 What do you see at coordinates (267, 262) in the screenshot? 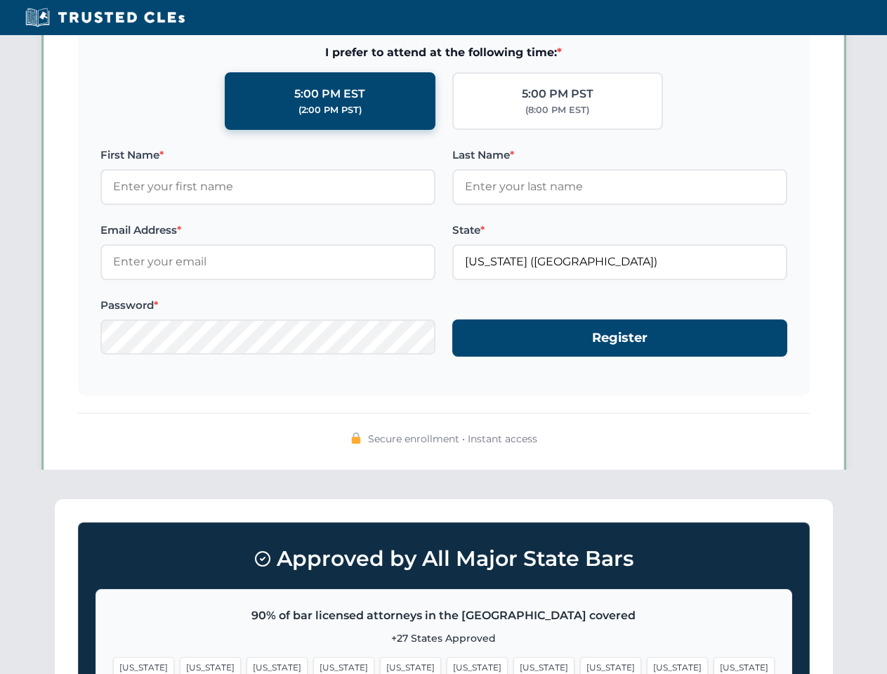
I see `input: Enter your email` at bounding box center [267, 262].